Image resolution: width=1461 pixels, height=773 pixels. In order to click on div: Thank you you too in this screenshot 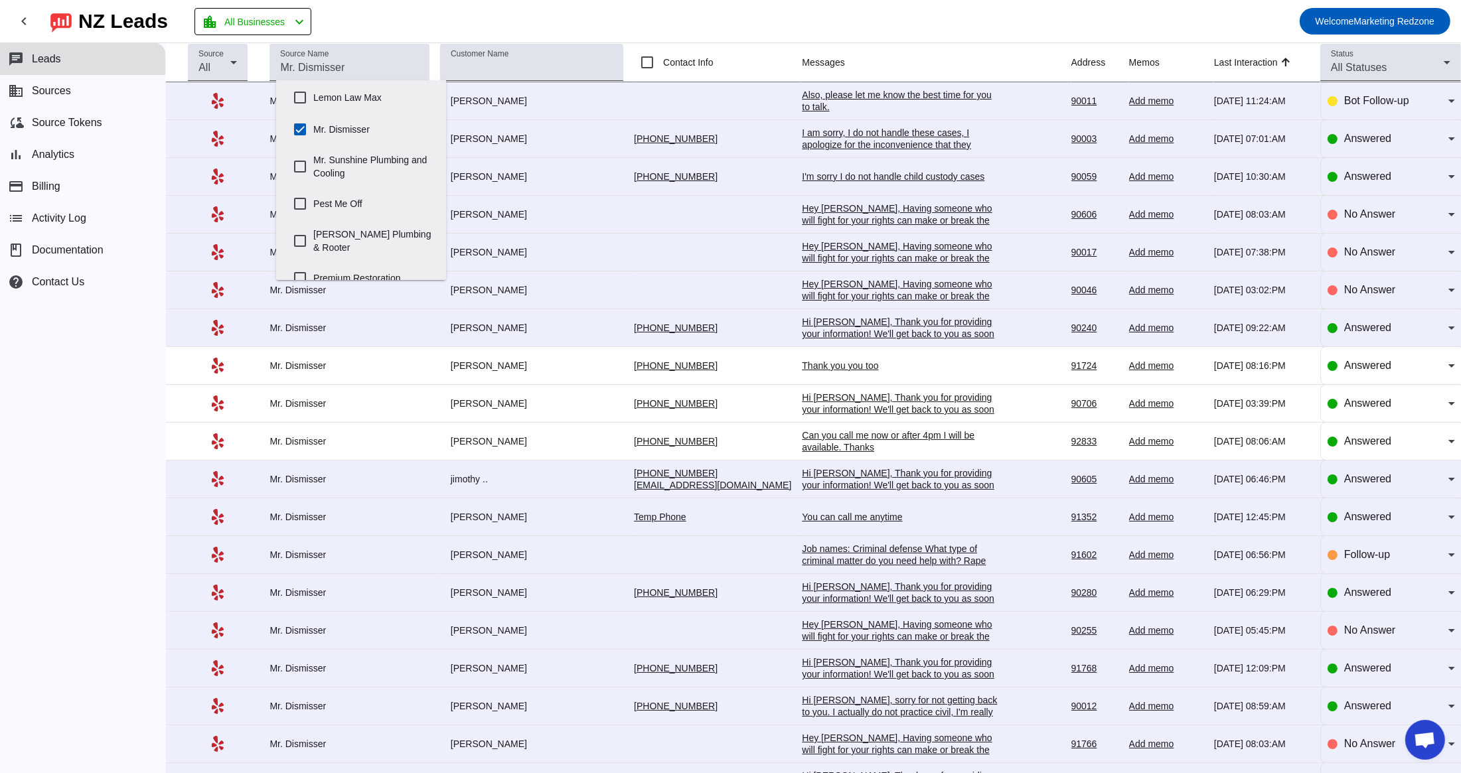, I will do `click(902, 366)`.